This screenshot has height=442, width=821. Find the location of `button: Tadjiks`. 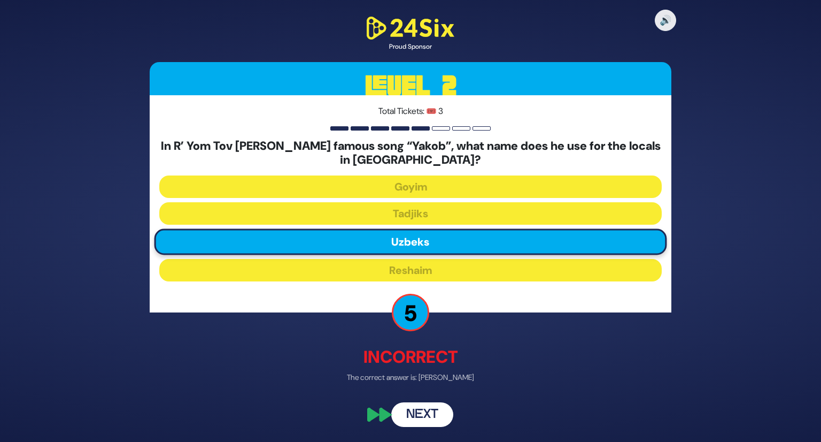

button: Tadjiks is located at coordinates (411, 214).